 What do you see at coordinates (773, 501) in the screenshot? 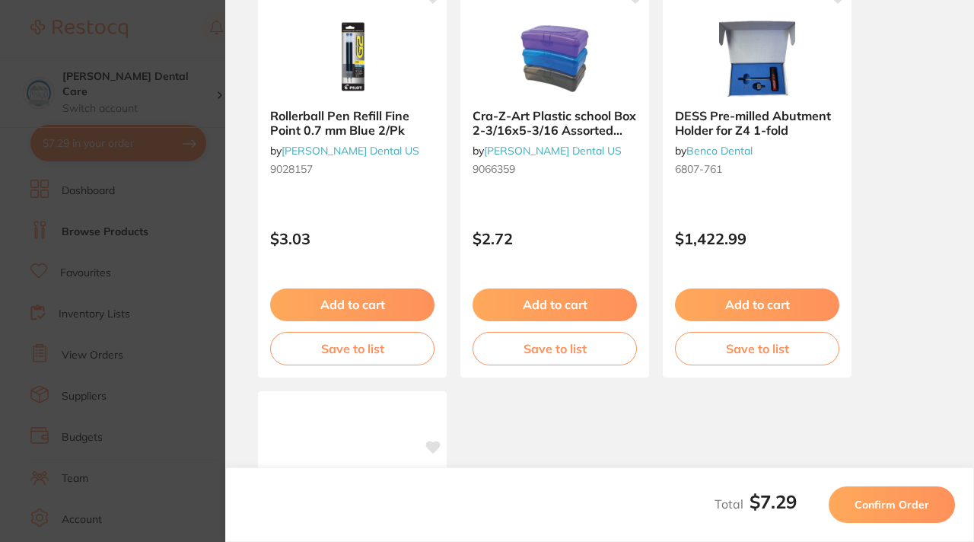
I see `b: $7.29` at bounding box center [773, 501].